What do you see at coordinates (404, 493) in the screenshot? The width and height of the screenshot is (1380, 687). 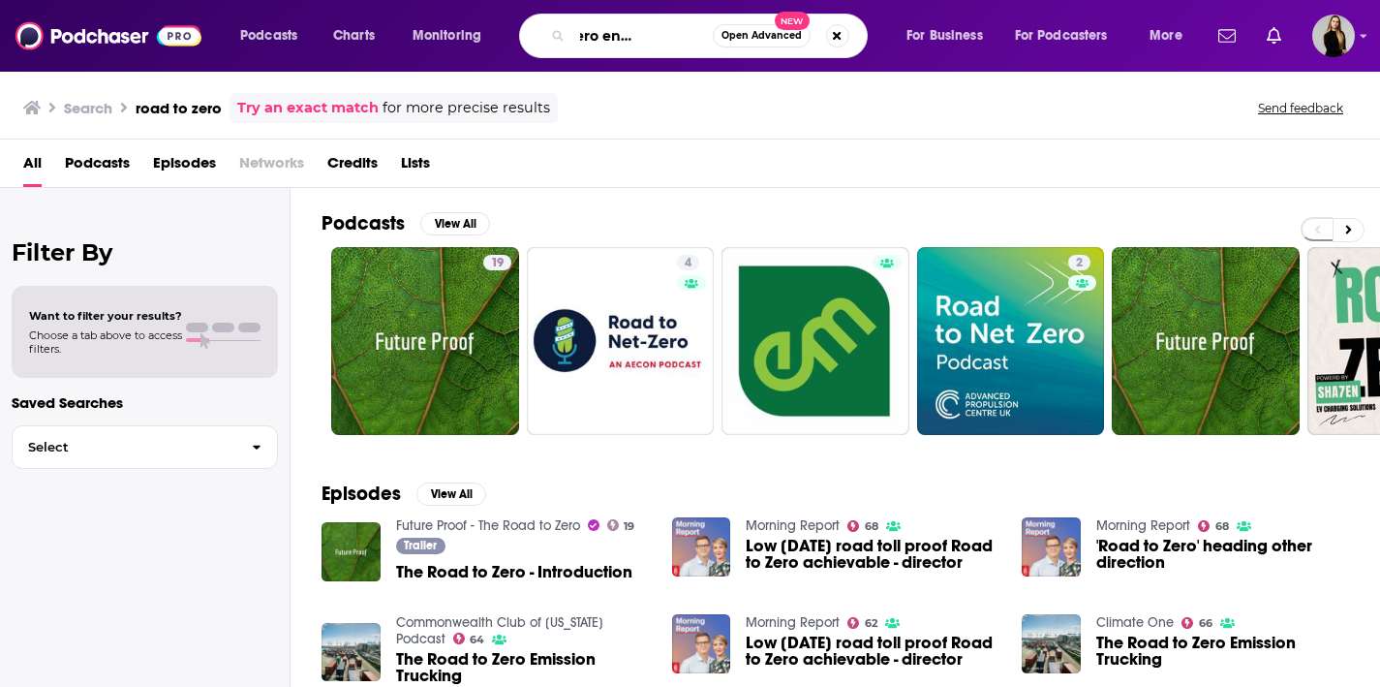 I see `a: EpisodesView All` at bounding box center [404, 493].